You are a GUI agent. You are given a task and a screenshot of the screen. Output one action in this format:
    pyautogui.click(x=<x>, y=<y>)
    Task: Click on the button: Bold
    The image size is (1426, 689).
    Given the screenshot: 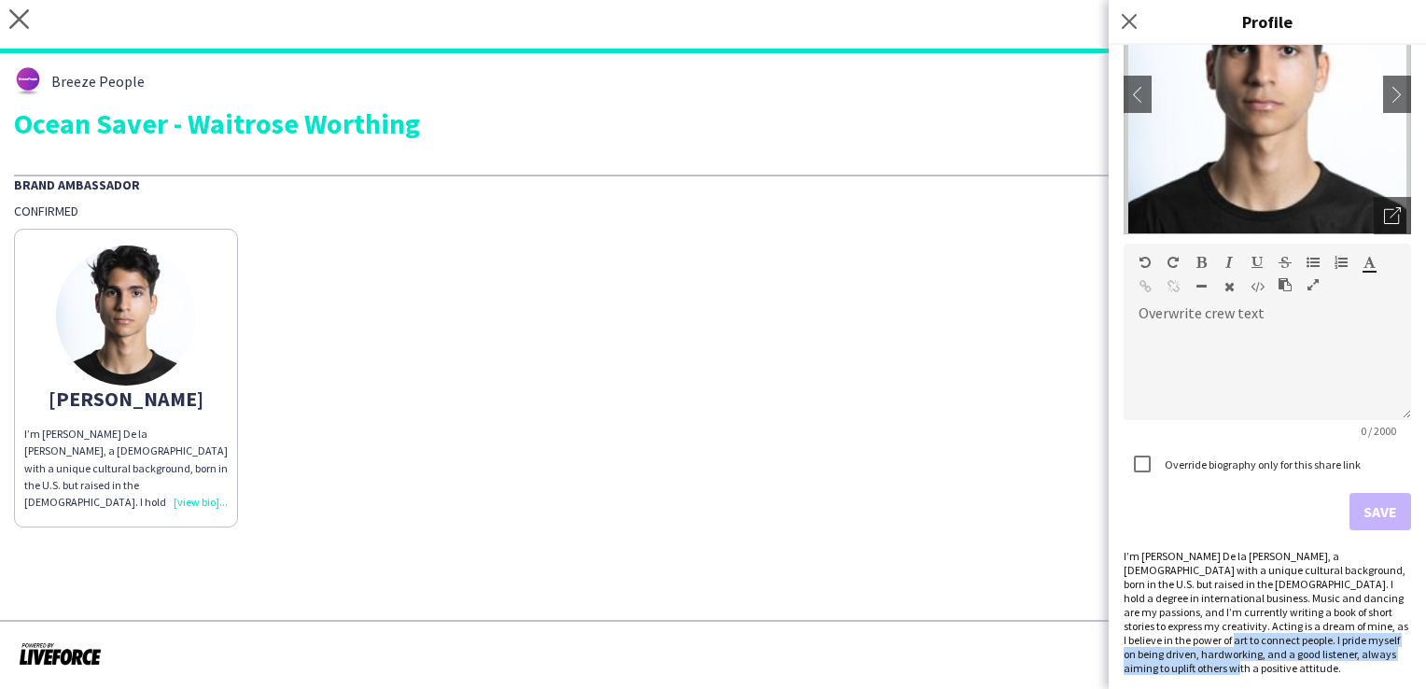 What is the action you would take?
    pyautogui.click(x=1201, y=262)
    